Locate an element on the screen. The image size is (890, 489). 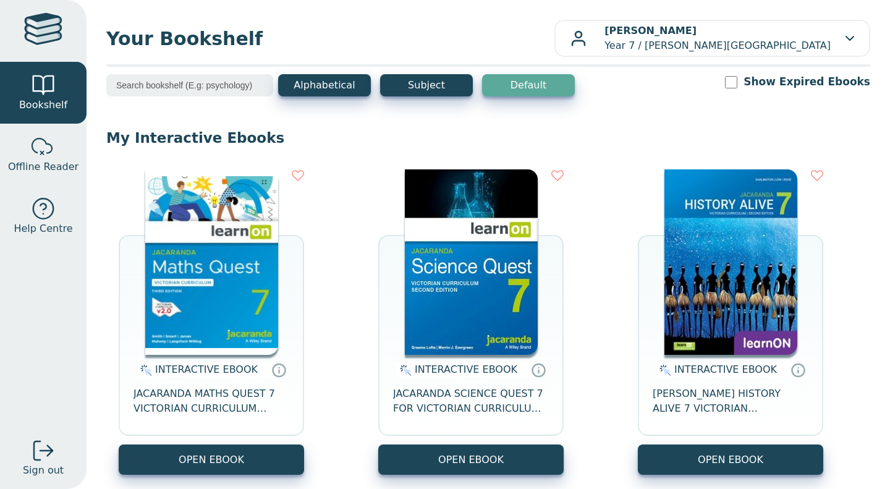
p: My Interactive Ebooks is located at coordinates (488, 138).